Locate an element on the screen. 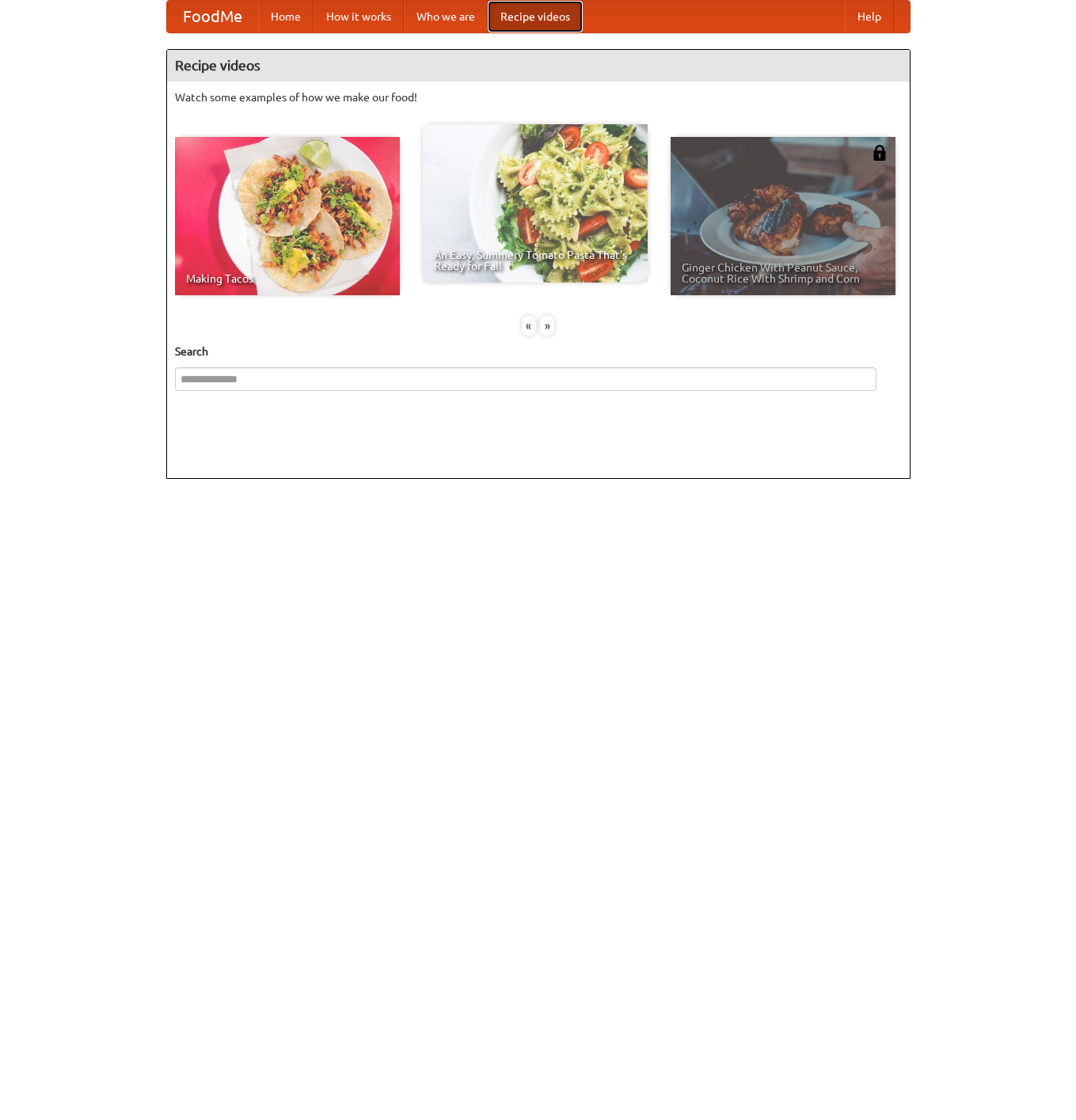 The width and height of the screenshot is (1076, 1120). img: 483408.png is located at coordinates (879, 152).